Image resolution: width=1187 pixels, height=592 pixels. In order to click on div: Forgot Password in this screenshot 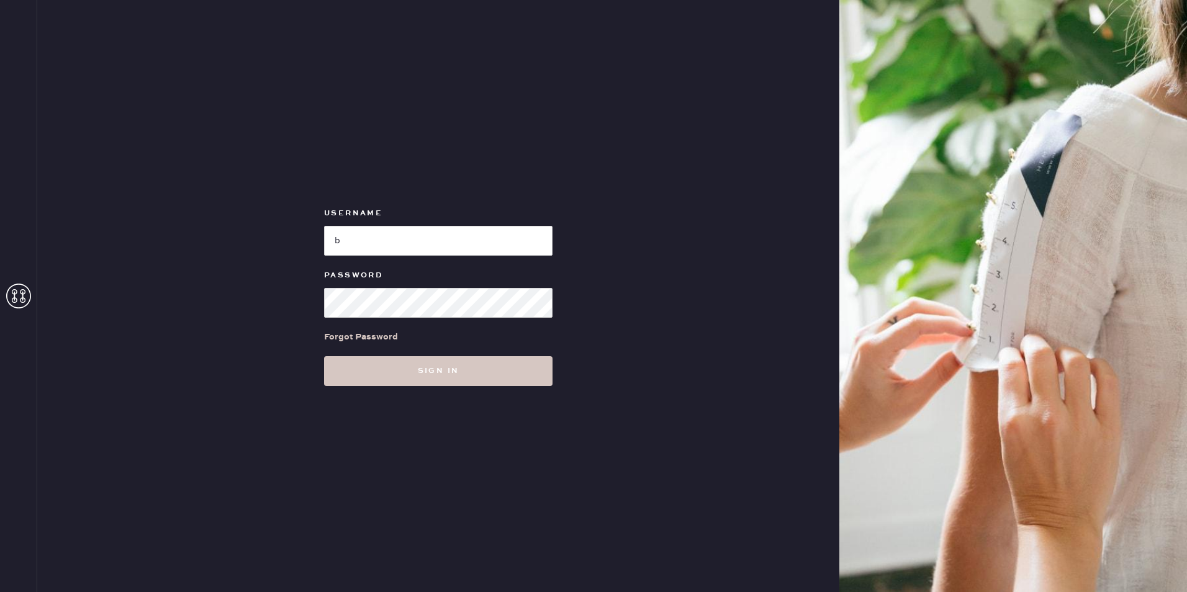, I will do `click(361, 337)`.